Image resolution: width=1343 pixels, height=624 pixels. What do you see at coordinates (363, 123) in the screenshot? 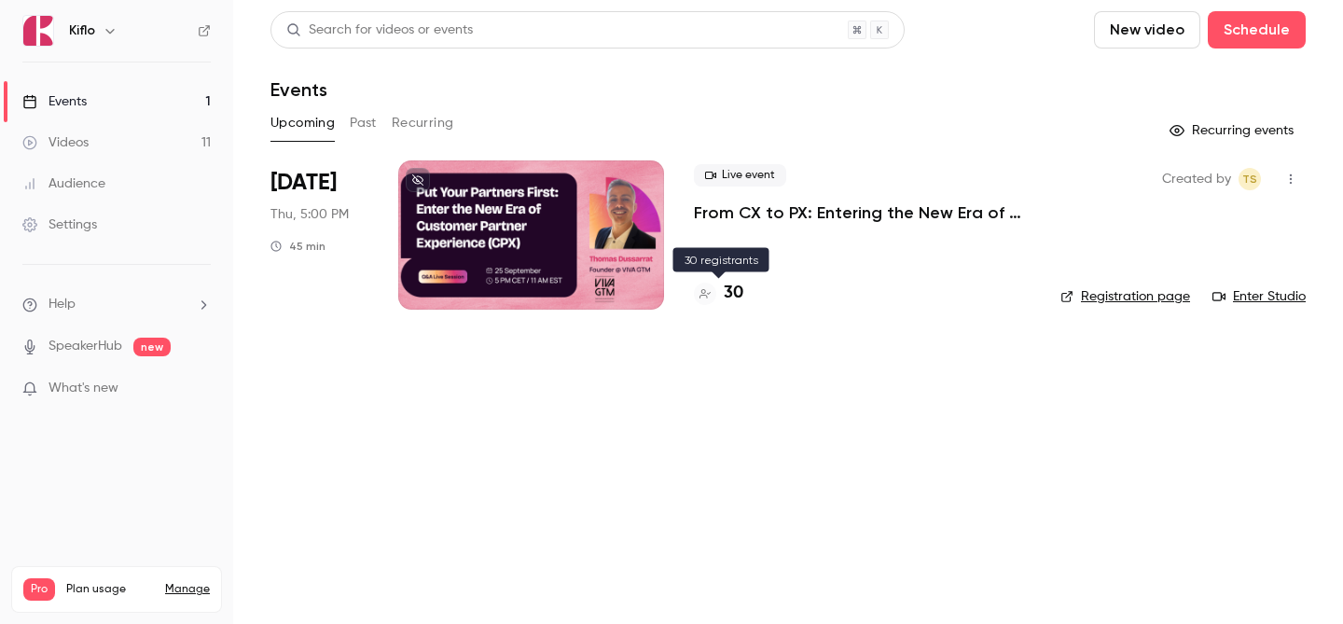
I see `button: Past` at bounding box center [363, 123].